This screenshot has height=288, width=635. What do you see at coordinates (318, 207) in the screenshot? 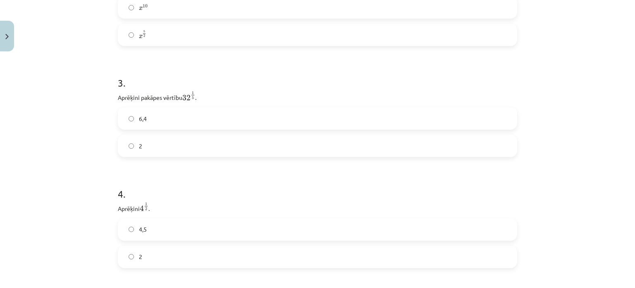
I see `p: Aprēķini .` at bounding box center [318, 207].